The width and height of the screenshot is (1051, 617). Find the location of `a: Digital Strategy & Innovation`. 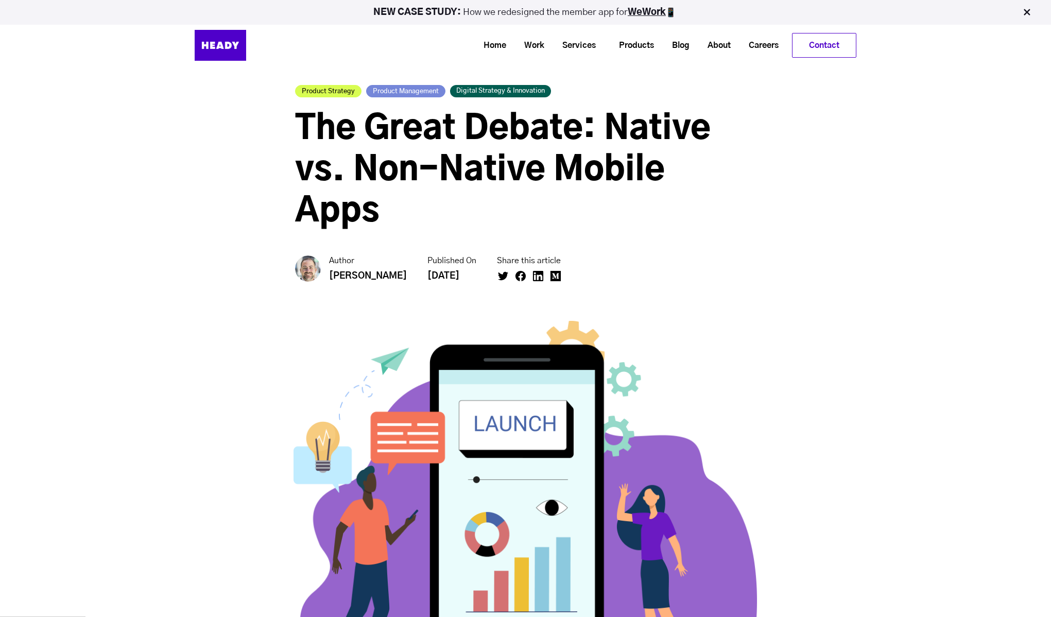

a: Digital Strategy & Innovation is located at coordinates (501, 91).